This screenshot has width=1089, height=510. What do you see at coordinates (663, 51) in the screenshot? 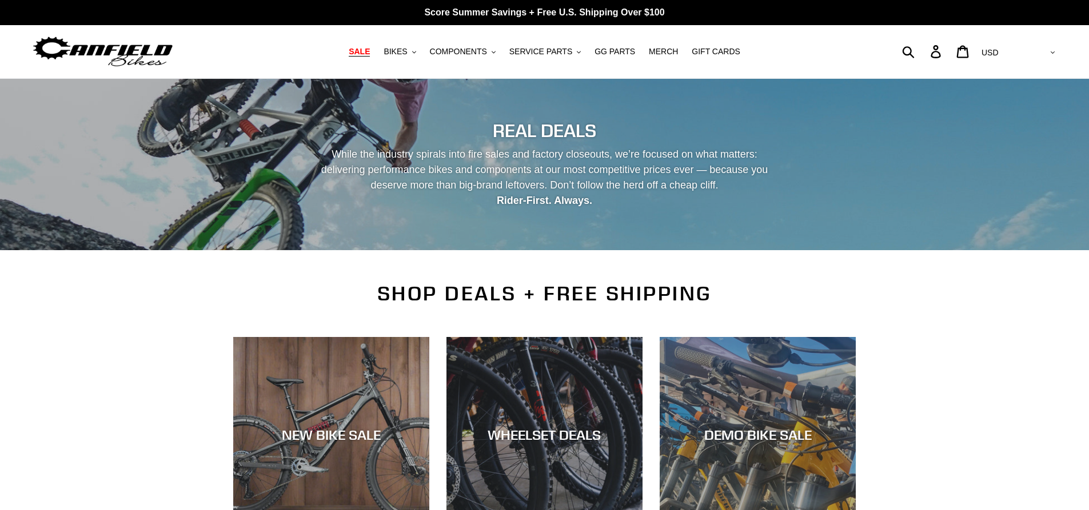
I see `a: MERCH` at bounding box center [663, 51].